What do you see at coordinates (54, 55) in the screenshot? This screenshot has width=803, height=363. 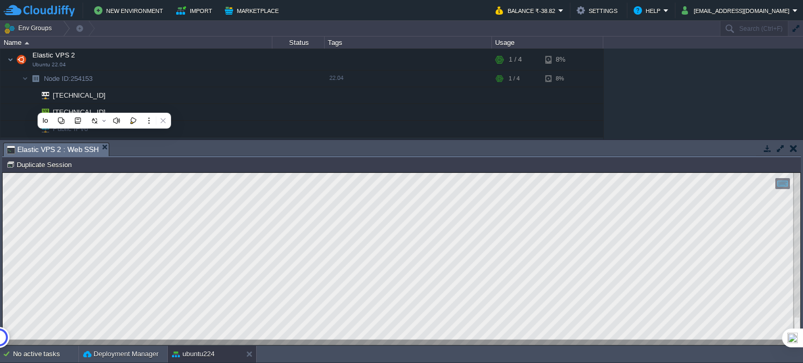 I see `a: Elastic VPS 2Ubuntu 22.04` at bounding box center [54, 55].